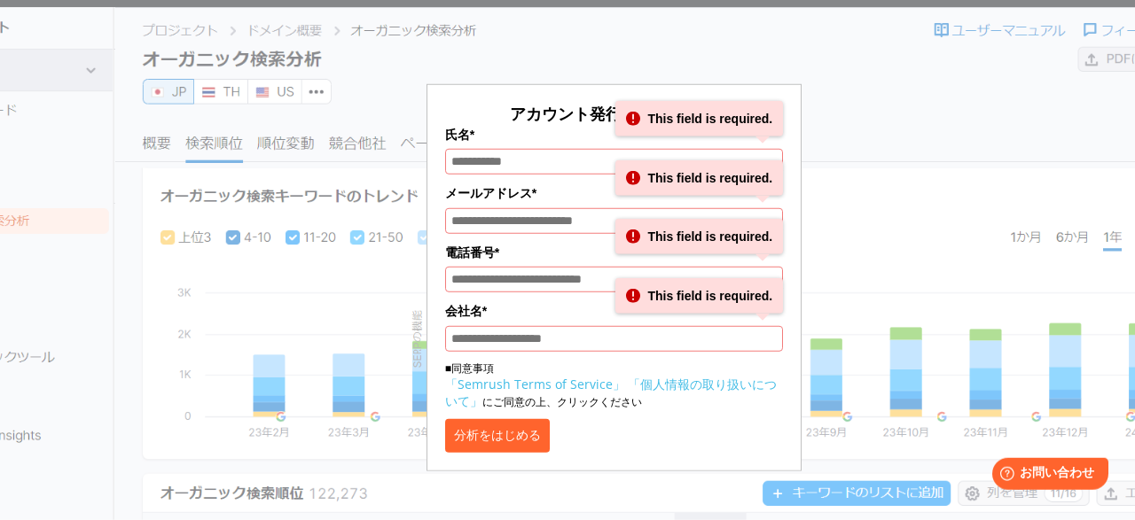  I want to click on a: 「Semrush Terms of Service」, so click(535, 384).